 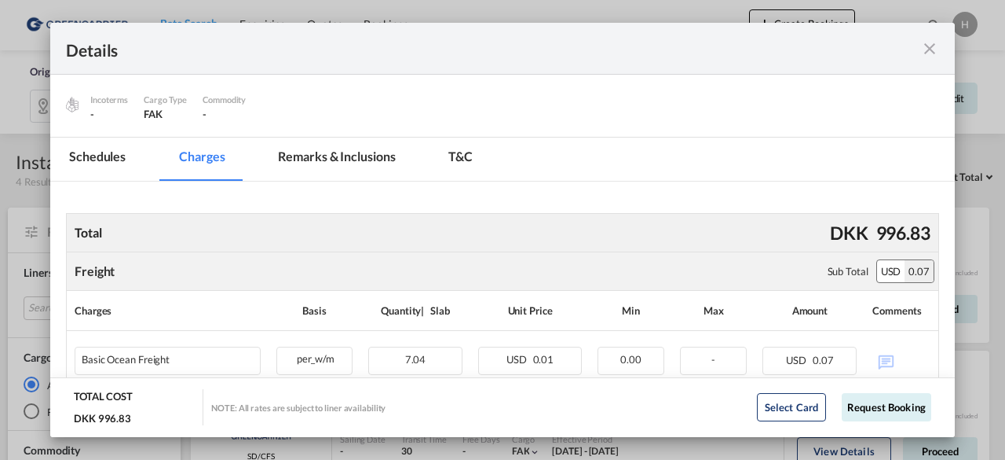 What do you see at coordinates (892, 271) in the screenshot?
I see `div: USD` at bounding box center [892, 271].